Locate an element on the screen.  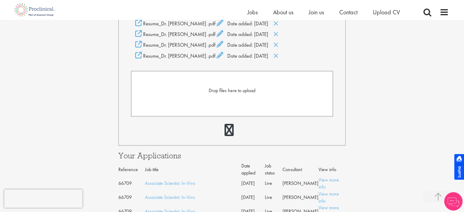
h3: Your Applications is located at coordinates (232, 156).